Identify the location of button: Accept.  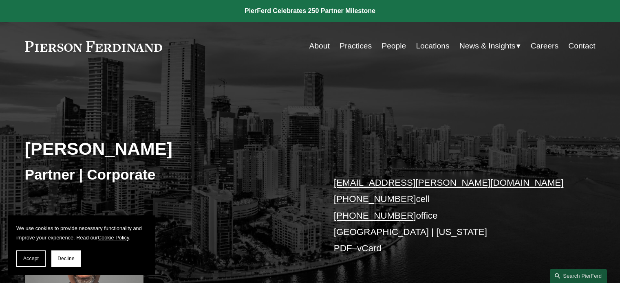
(31, 259).